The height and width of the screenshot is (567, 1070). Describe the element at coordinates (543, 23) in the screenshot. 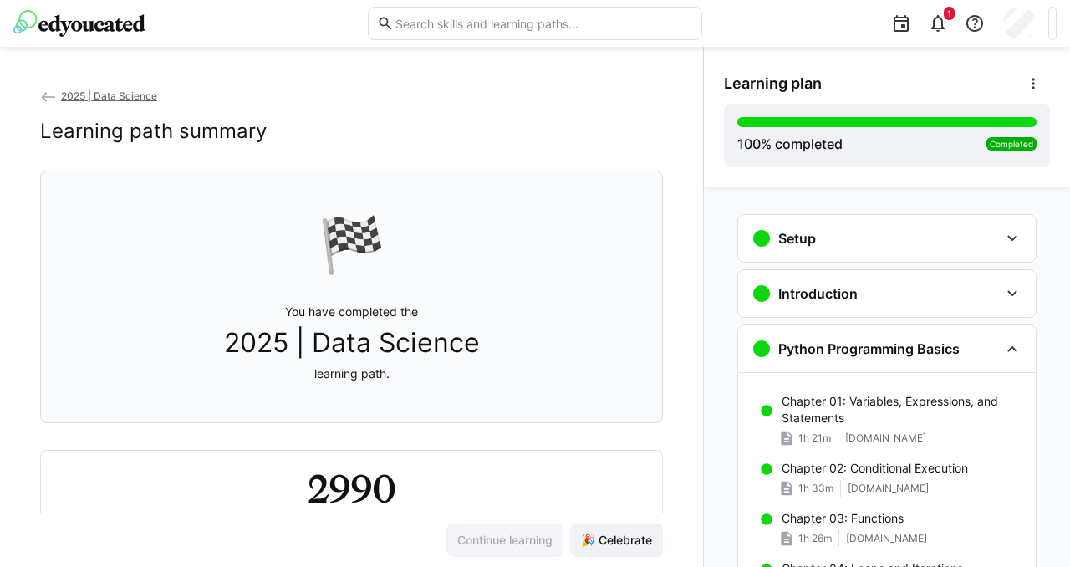

I see `input: Search skills and learning paths…` at that location.